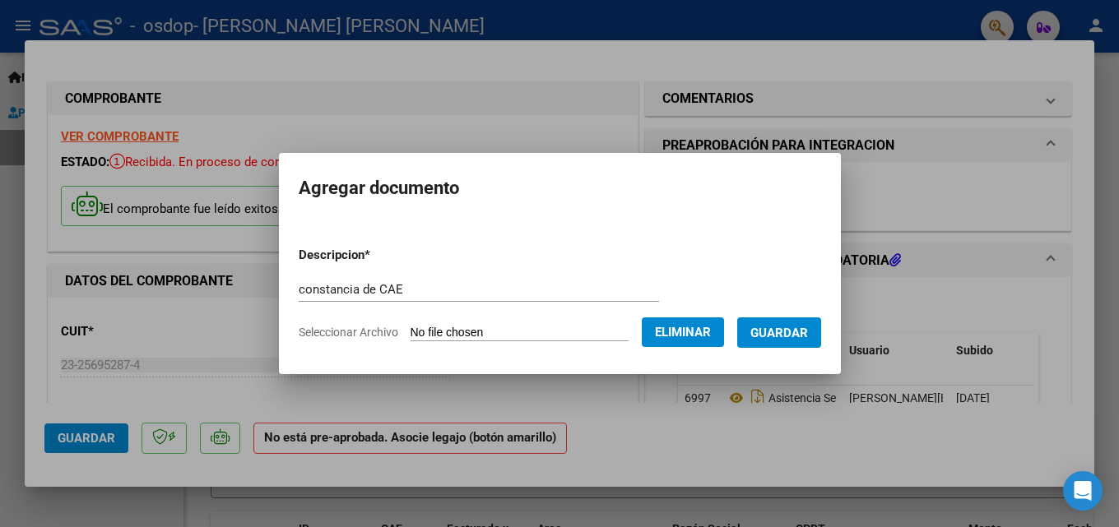 The image size is (1119, 527). What do you see at coordinates (779, 333) in the screenshot?
I see `span: Guardar` at bounding box center [779, 333].